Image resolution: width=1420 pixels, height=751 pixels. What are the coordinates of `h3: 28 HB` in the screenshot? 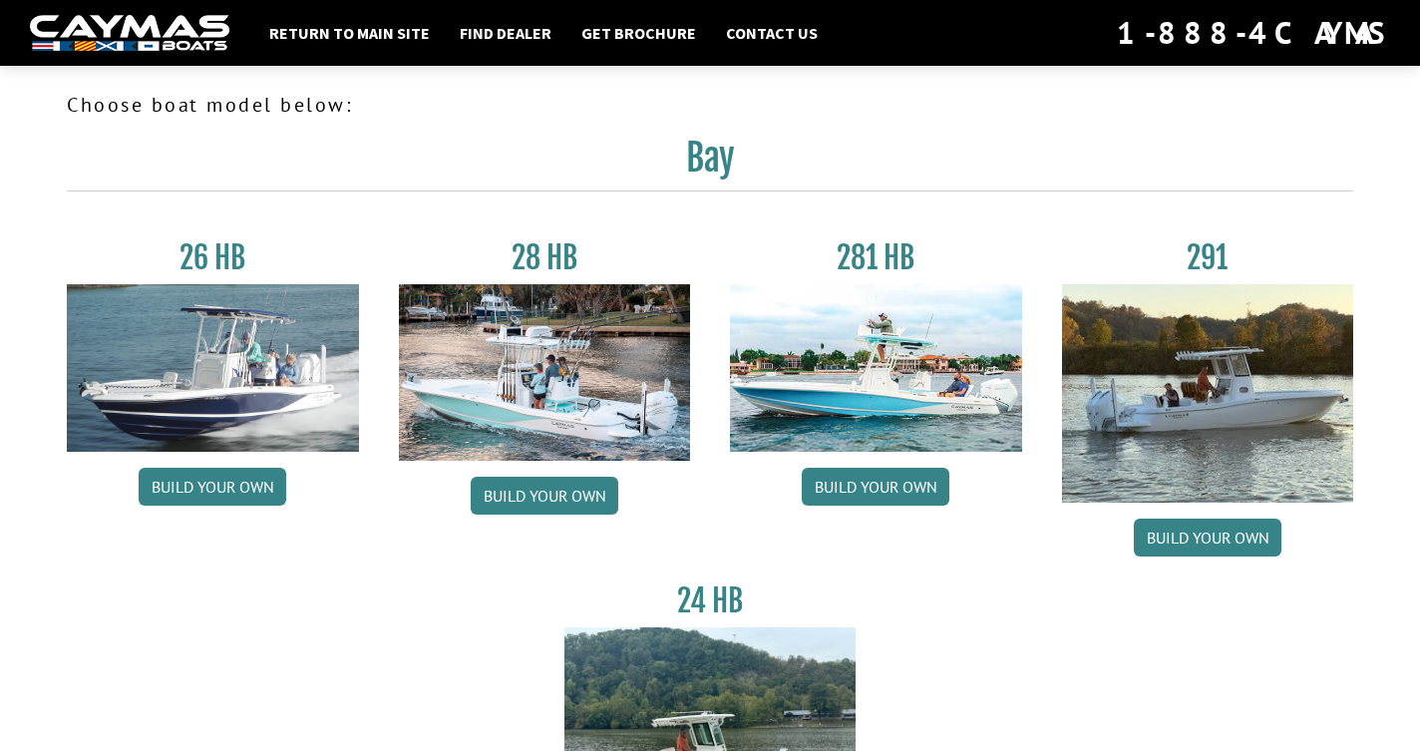 It's located at (545, 257).